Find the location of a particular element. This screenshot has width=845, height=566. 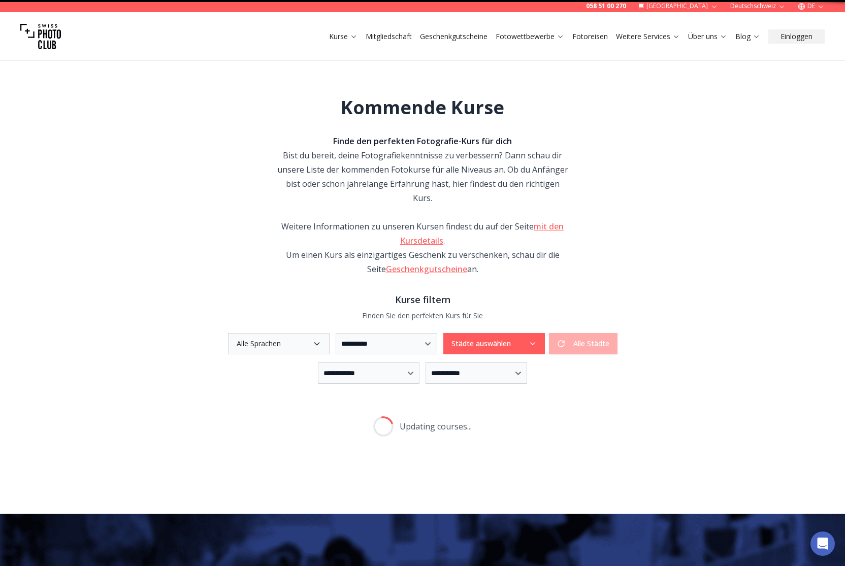

div: Weitere Informationen zu unseren Kursen findest du auf der Seite . Um einen Kurs als einzigartige... is located at coordinates (422, 248).